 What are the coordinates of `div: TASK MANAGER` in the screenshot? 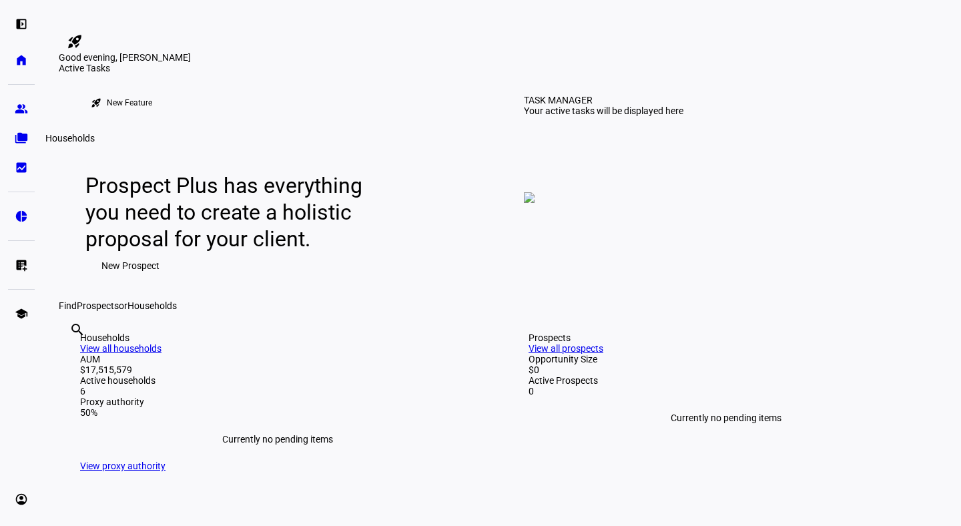 It's located at (558, 100).